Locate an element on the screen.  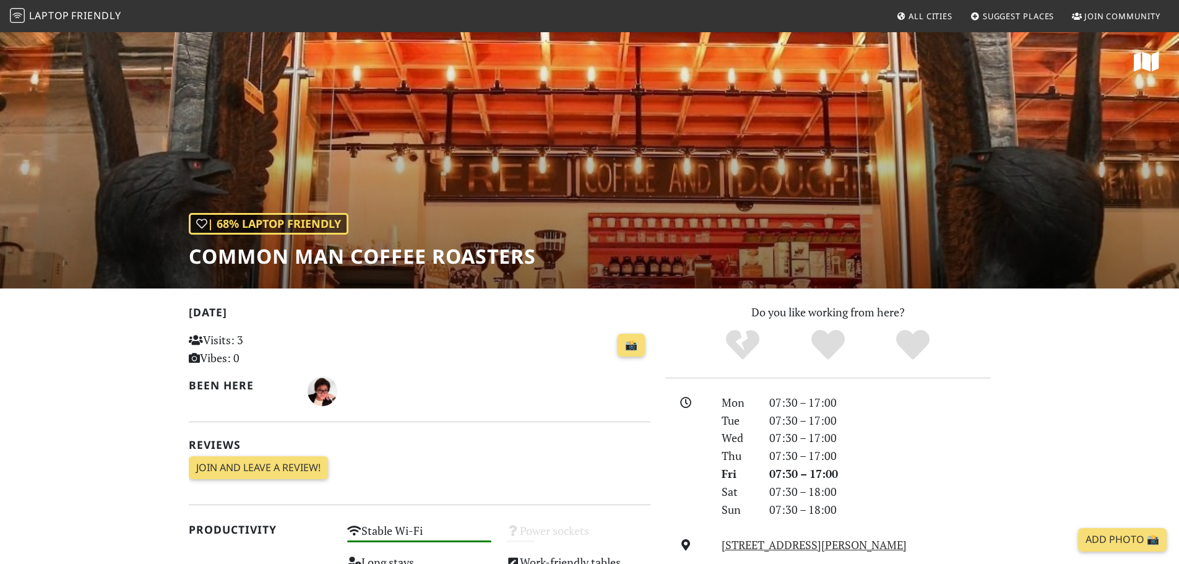
span: Albert Soerjonoto is located at coordinates (322, 390).